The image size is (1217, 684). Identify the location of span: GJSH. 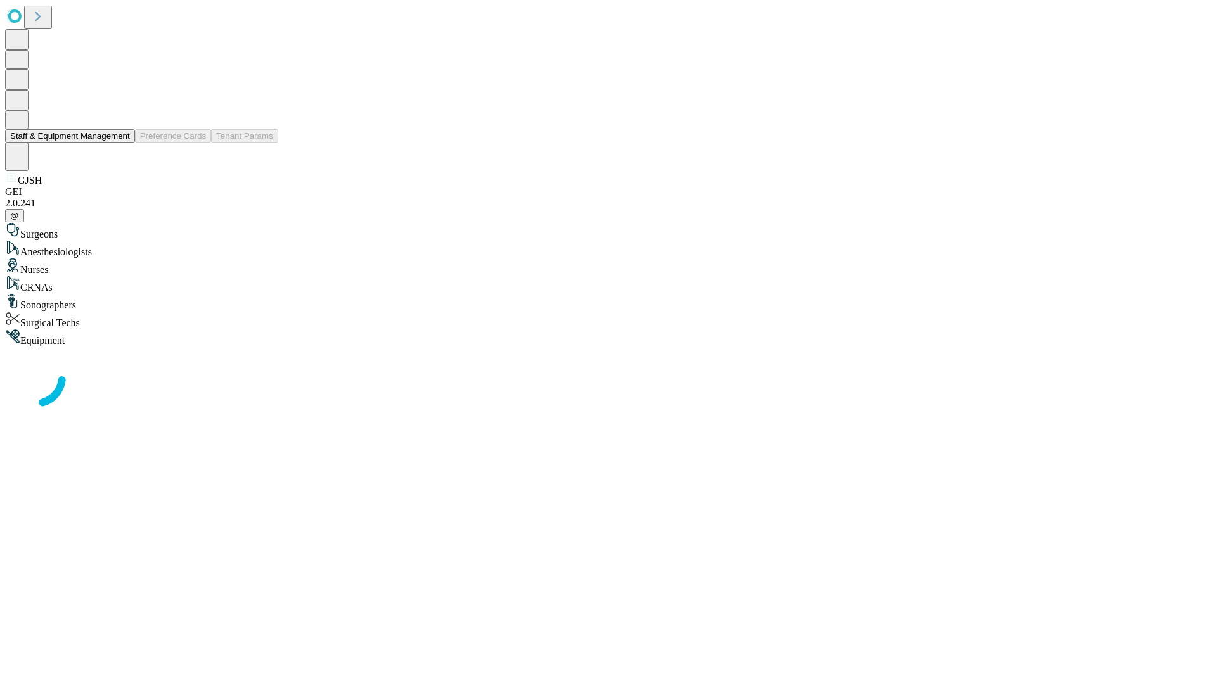
(30, 180).